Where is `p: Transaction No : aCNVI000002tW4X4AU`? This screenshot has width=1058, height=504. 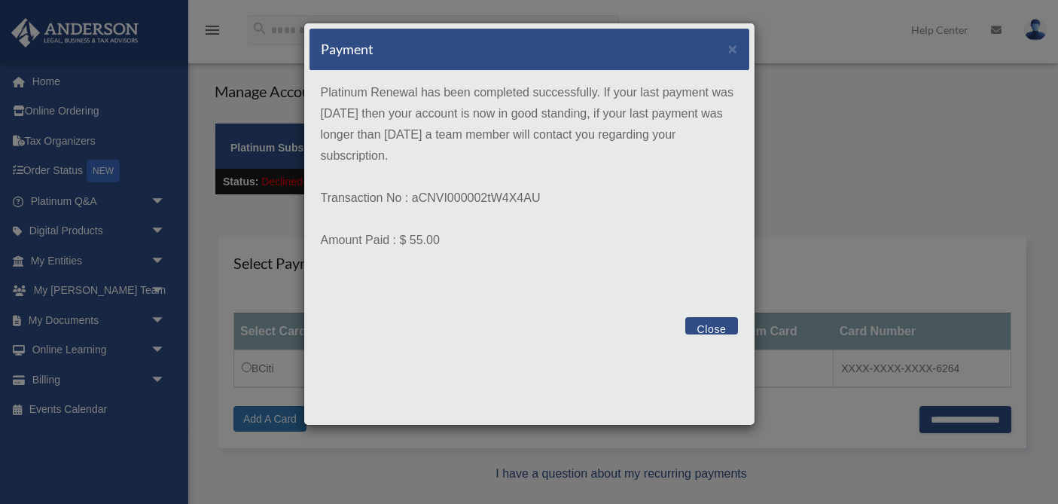 p: Transaction No : aCNVI000002tW4X4AU is located at coordinates (529, 198).